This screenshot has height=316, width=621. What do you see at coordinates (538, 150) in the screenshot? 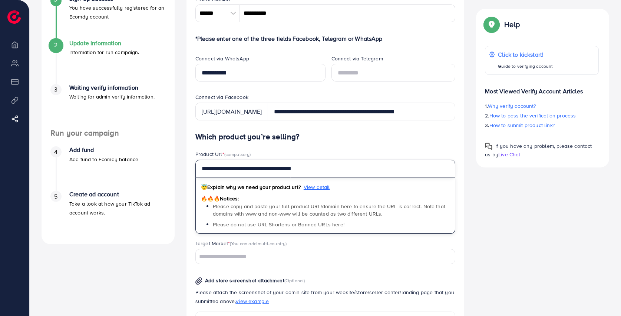
I see `span: If you have any problem, please contact us by` at bounding box center [538, 150].